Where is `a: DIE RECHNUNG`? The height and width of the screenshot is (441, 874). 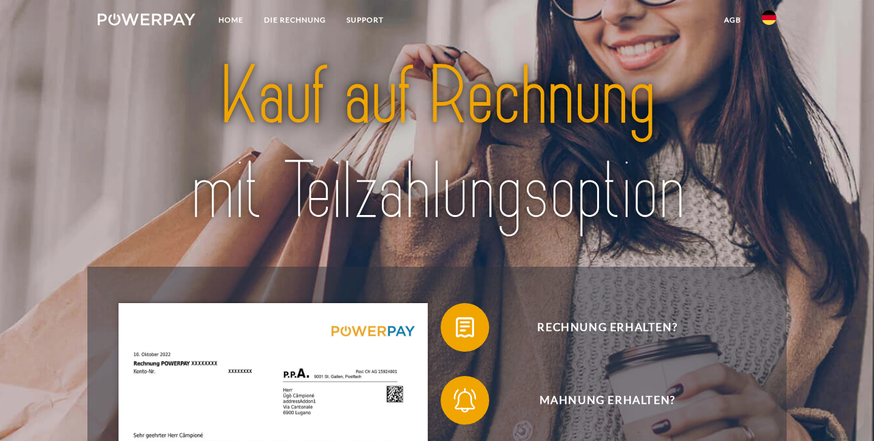
a: DIE RECHNUNG is located at coordinates (295, 20).